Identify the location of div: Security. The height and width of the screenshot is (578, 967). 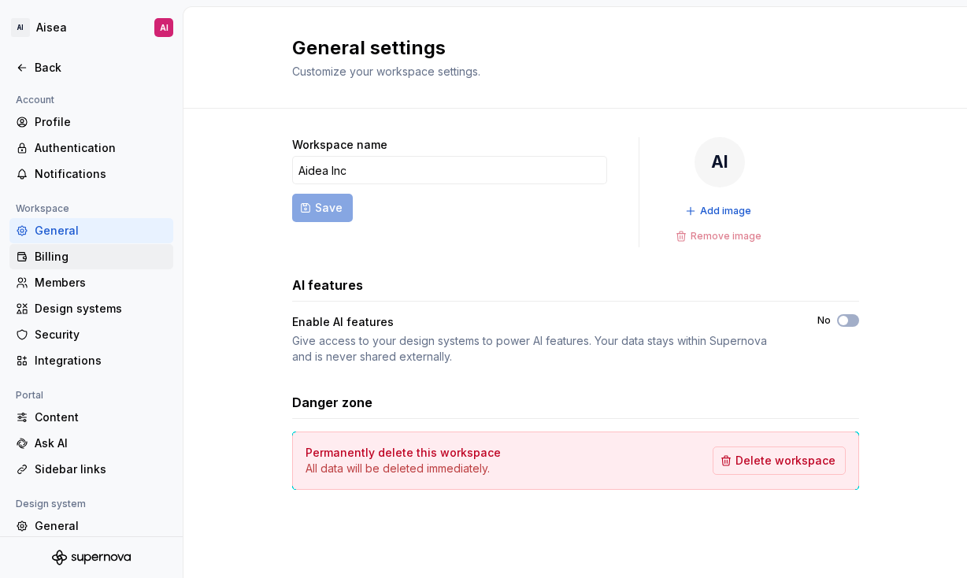
(101, 335).